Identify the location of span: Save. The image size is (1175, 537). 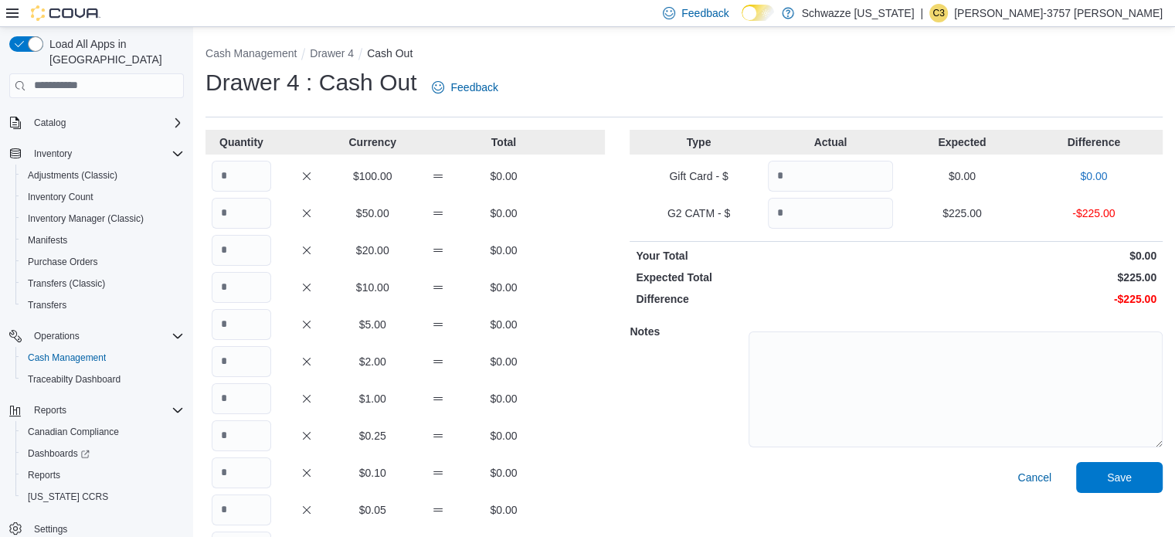
(1119, 477).